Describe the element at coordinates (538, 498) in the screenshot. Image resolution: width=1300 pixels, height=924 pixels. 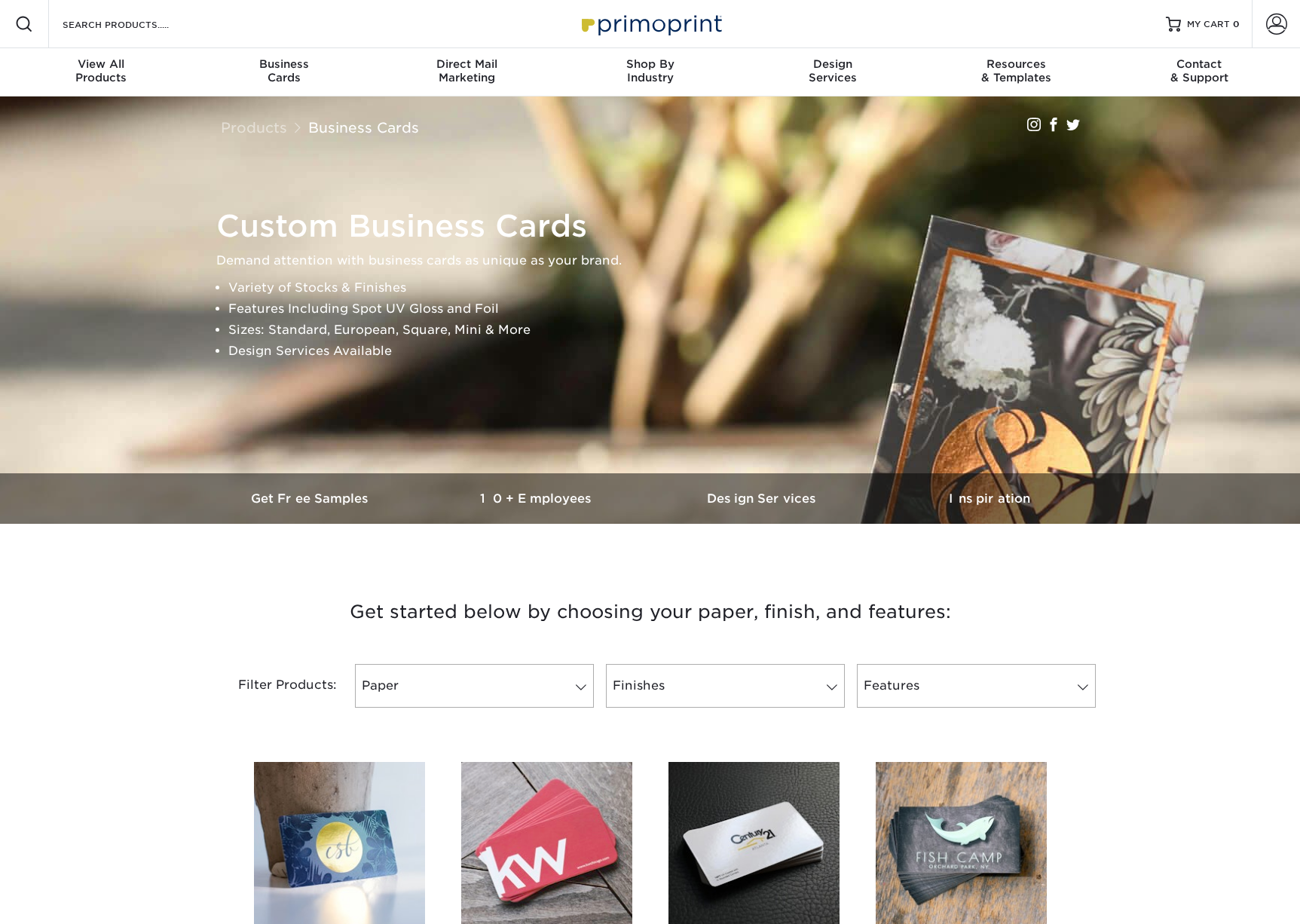
I see `h3: 10+ Employees` at that location.